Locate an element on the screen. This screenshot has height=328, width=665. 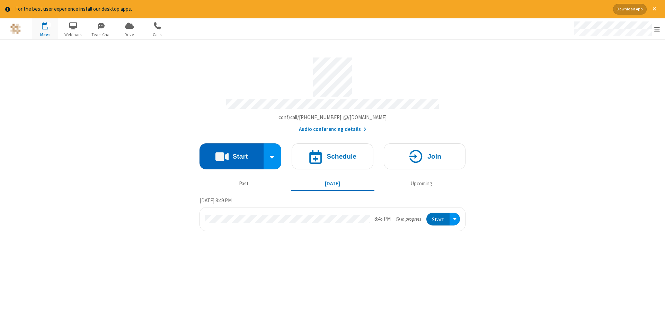
h4: Schedule is located at coordinates (342, 156).